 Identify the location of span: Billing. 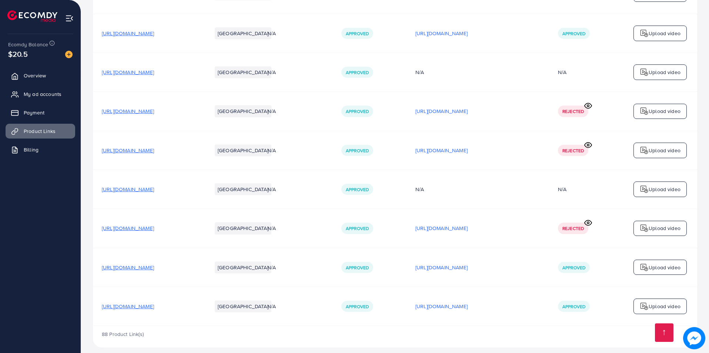
(31, 150).